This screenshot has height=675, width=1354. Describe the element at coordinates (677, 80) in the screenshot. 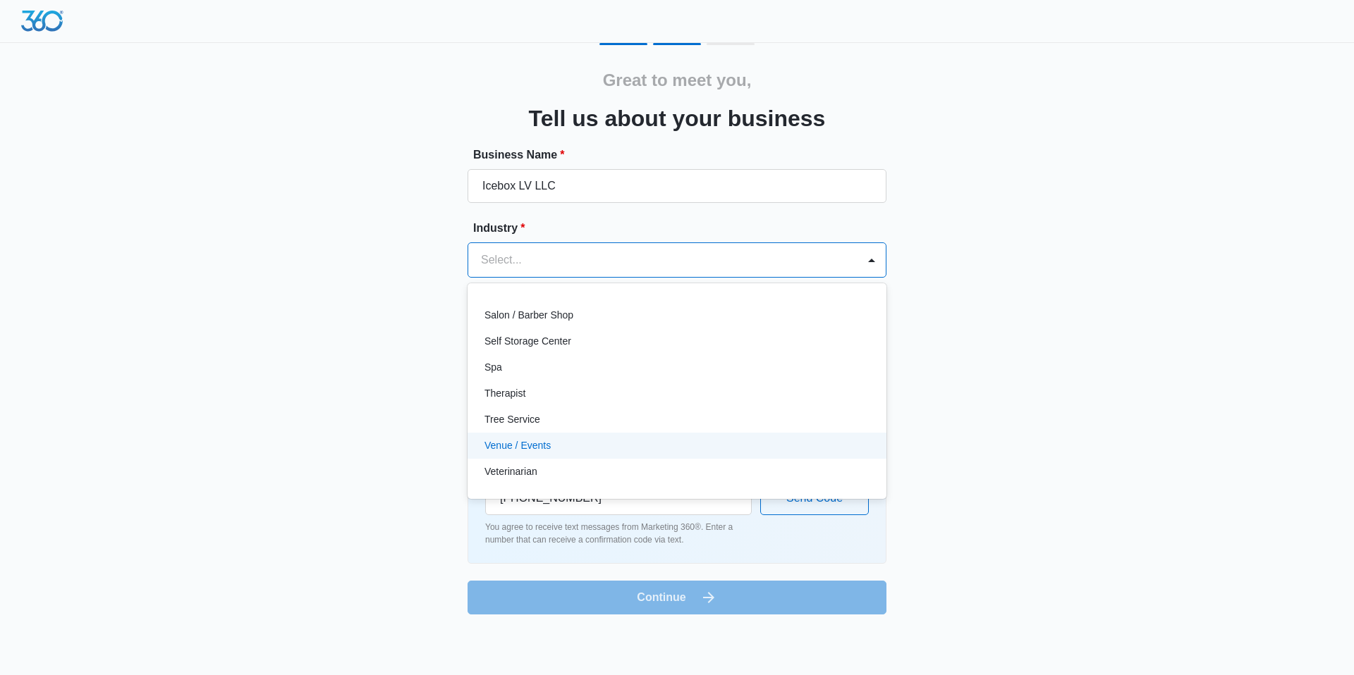

I see `h2: Great to meet you,` at that location.